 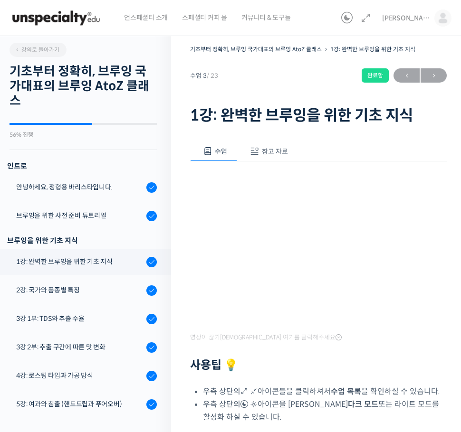 I want to click on div: 5강: 여과와 침출 (핸드드립과 푸어오버), so click(x=80, y=404).